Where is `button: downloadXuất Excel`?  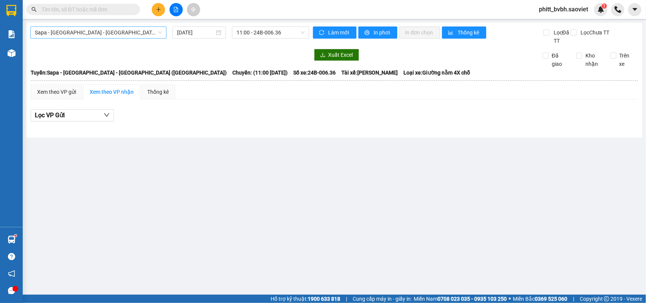 button: downloadXuất Excel is located at coordinates (336, 55).